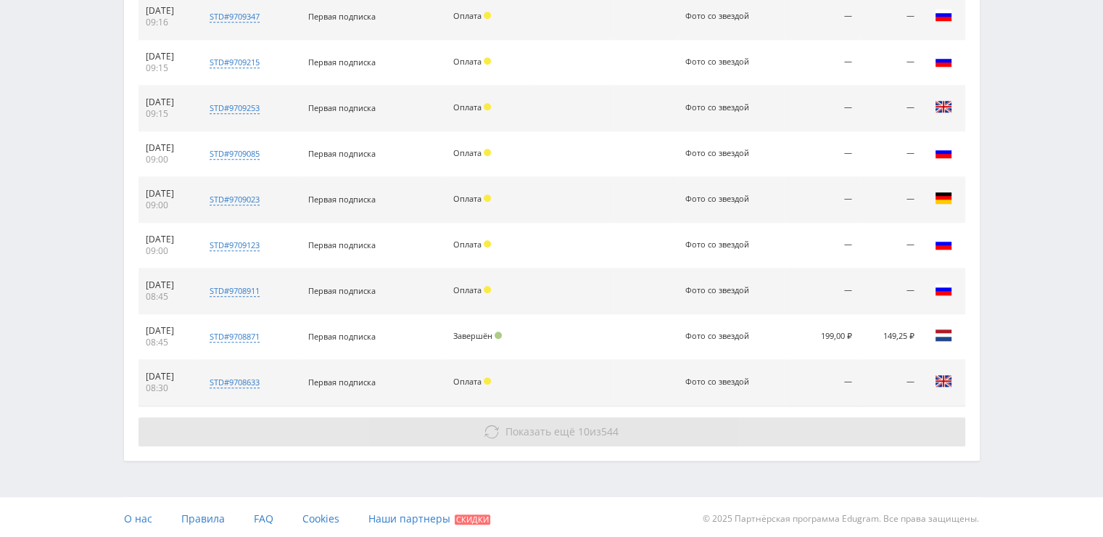  What do you see at coordinates (822, 337) in the screenshot?
I see `td: 199,00 ₽` at bounding box center [822, 337].